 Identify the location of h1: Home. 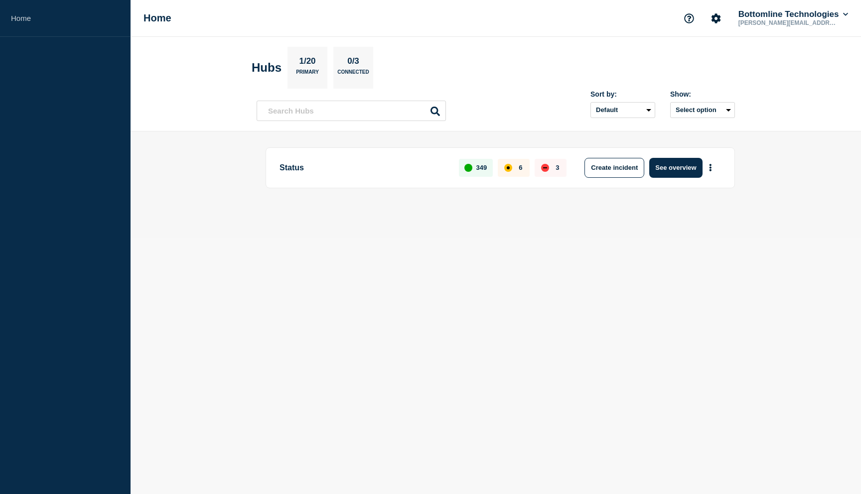
(157, 18).